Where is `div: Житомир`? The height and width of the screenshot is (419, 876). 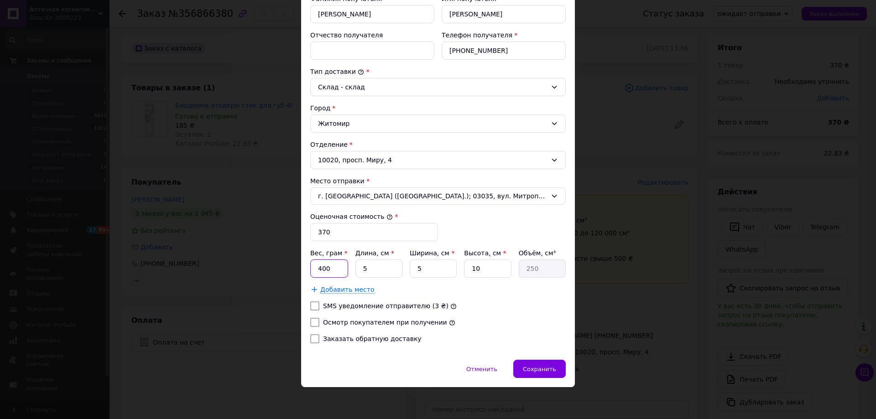
div: Житомир is located at coordinates (438, 124).